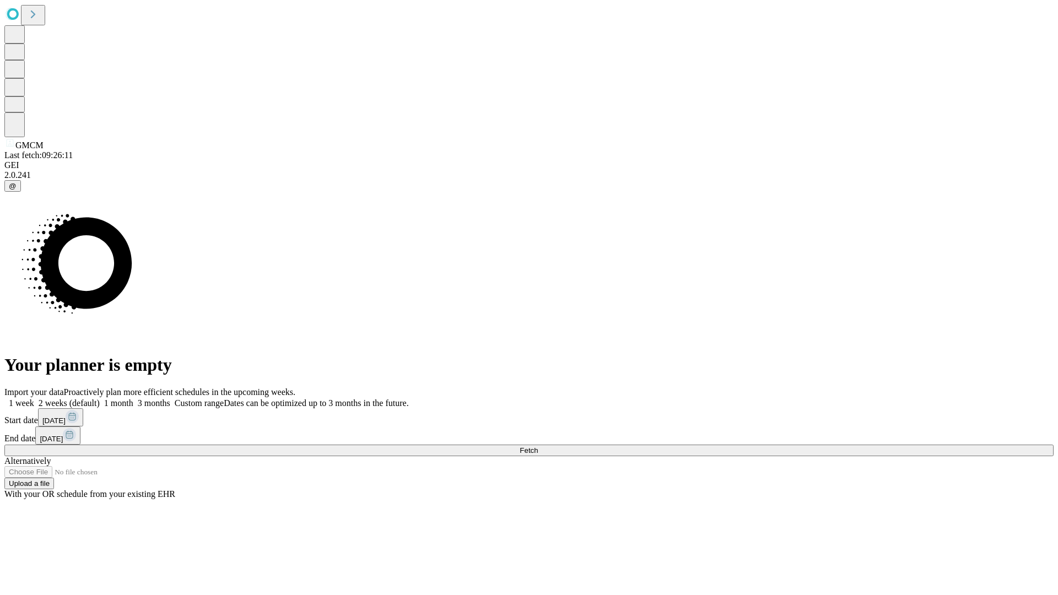 The width and height of the screenshot is (1058, 595). Describe the element at coordinates (28, 461) in the screenshot. I see `span: Alternatively` at that location.